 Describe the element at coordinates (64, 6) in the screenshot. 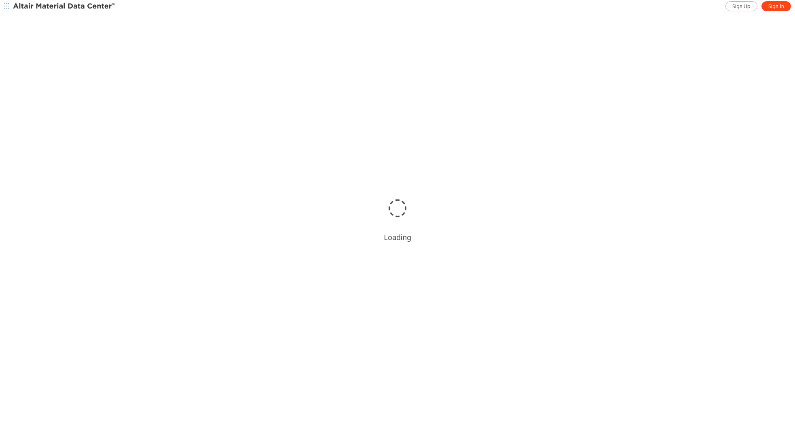

I see `img: Altair Material Data Center` at that location.